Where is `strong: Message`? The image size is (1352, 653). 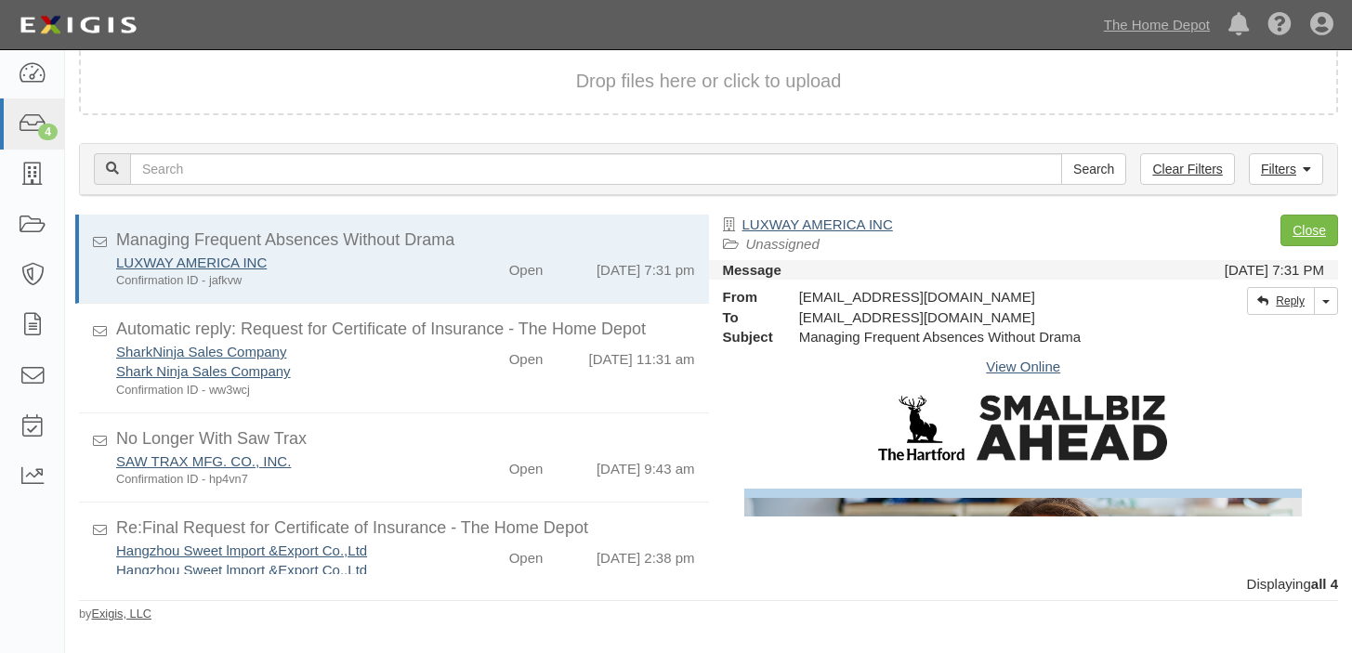
strong: Message is located at coordinates (752, 269).